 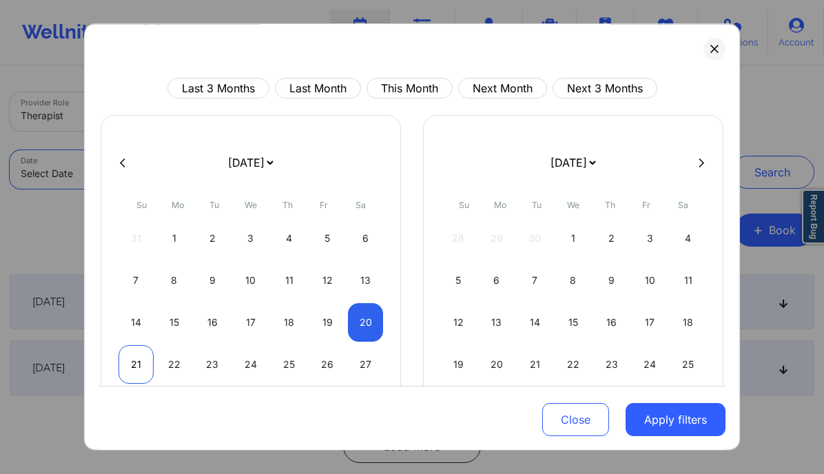 What do you see at coordinates (136, 280) in the screenshot?
I see `div: Sun Sep 07 2025` at bounding box center [136, 280].